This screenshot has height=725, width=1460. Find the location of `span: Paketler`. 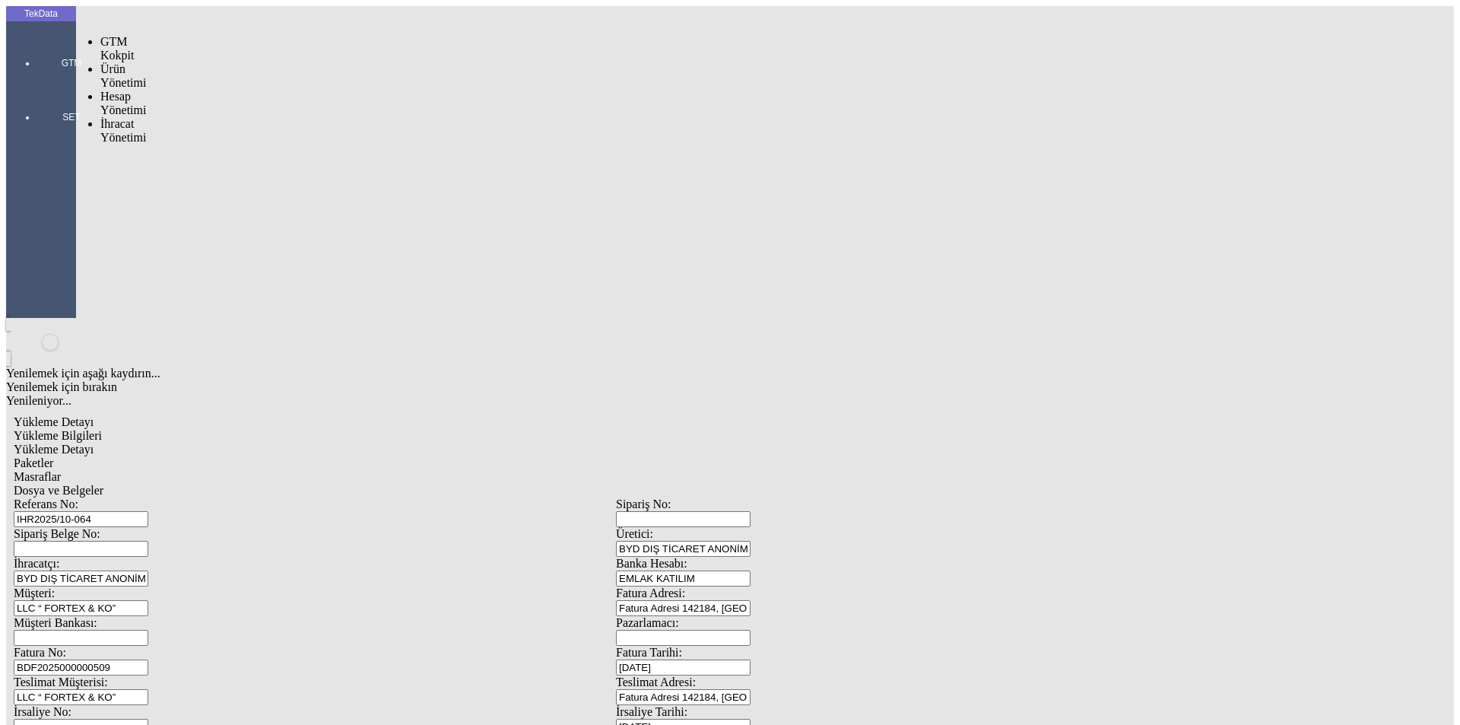

span: Paketler is located at coordinates (33, 462).